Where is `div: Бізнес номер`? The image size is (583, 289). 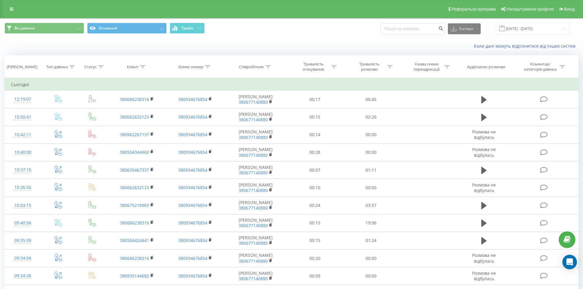
div: Бізнес номер is located at coordinates (191, 67).